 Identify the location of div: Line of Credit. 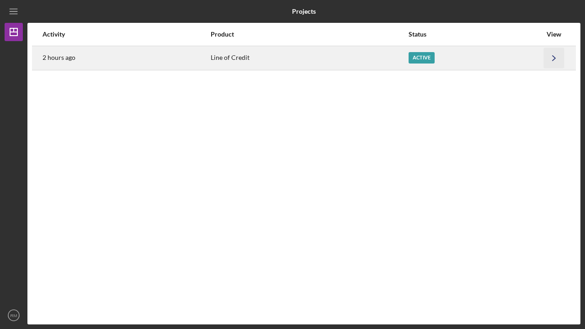
(309, 58).